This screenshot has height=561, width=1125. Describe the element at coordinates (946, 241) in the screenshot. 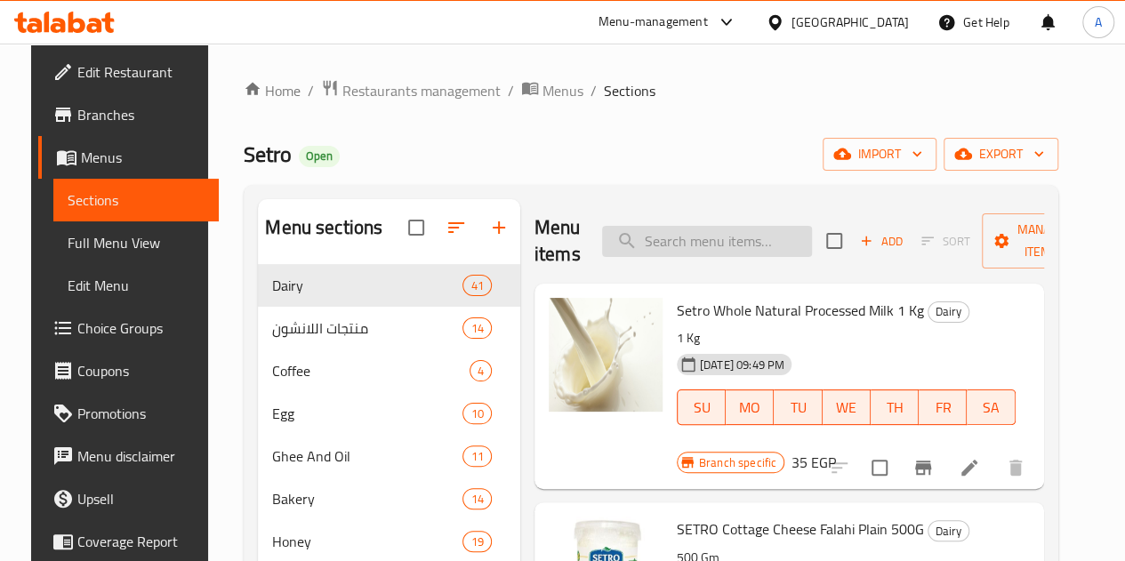

I see `span: Select section first` at that location.